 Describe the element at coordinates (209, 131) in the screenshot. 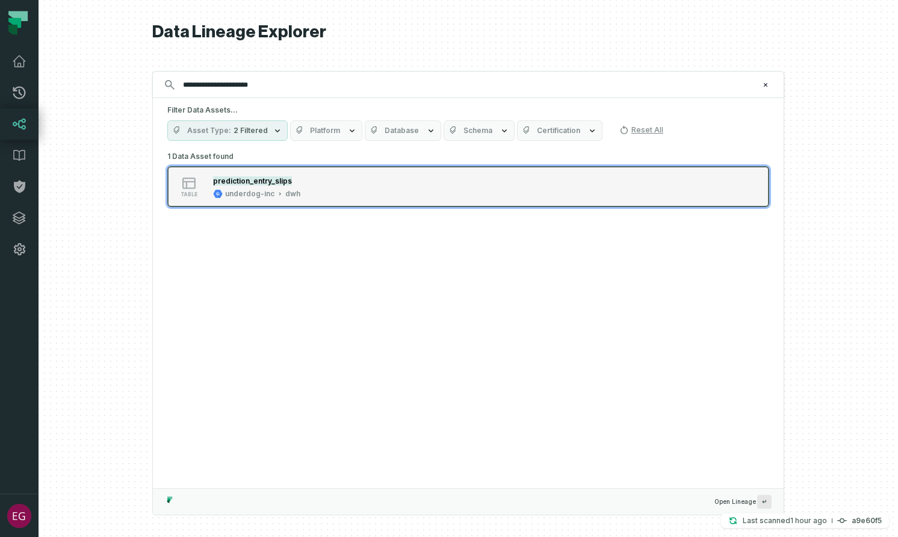

I see `span: Asset Type` at that location.